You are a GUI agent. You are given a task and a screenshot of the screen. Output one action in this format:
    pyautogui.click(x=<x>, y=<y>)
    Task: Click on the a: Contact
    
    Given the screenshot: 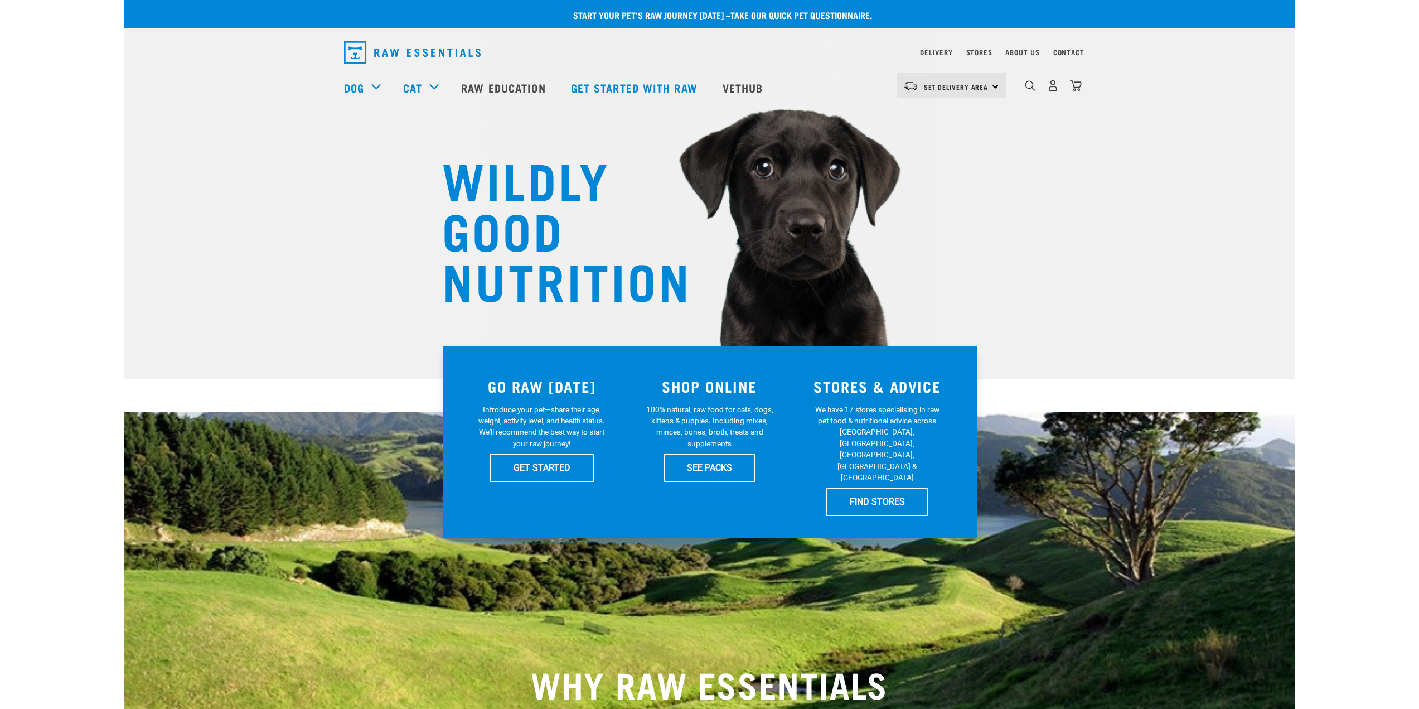 What is the action you would take?
    pyautogui.click(x=1069, y=52)
    